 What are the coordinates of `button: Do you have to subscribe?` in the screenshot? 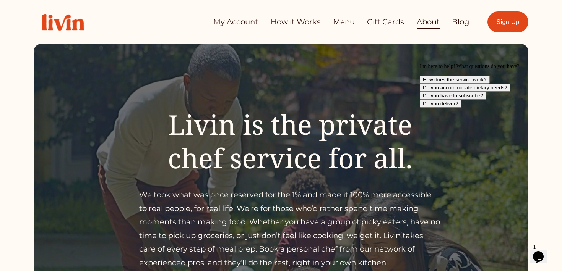 It's located at (36, 35).